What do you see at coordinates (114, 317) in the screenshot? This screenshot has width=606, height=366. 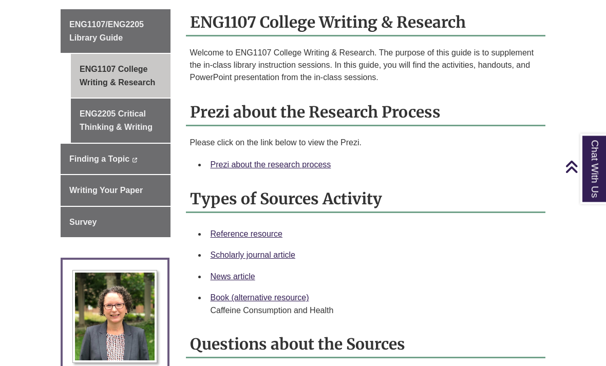 I see `img: Profile Photo` at bounding box center [114, 317].